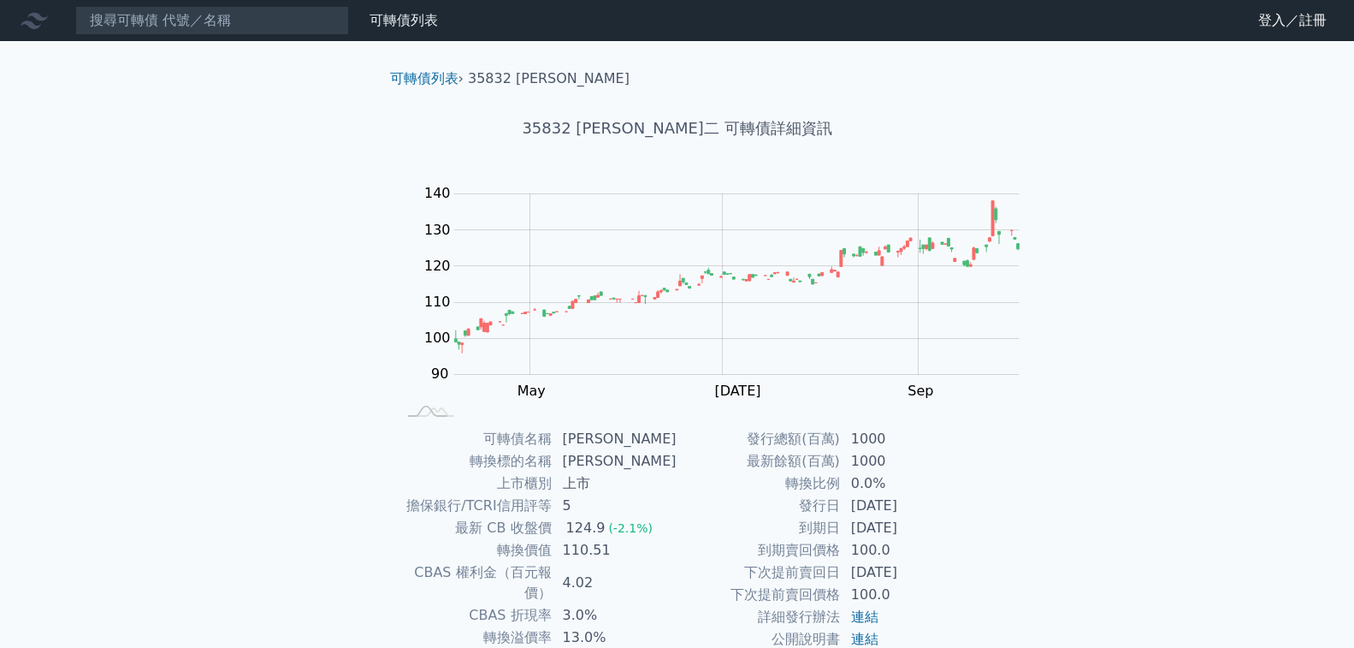 The height and width of the screenshot is (648, 1354). I want to click on td: 3.0%, so click(615, 615).